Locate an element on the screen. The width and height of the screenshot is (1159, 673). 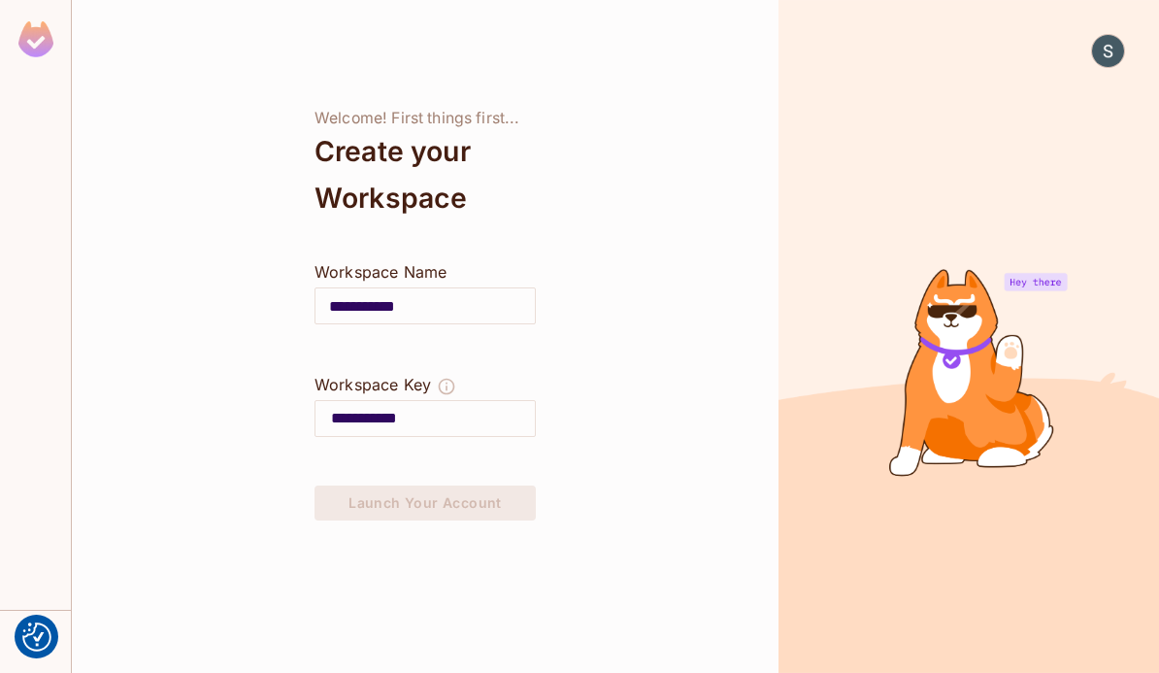
div: Workspace Name is located at coordinates (425, 272).